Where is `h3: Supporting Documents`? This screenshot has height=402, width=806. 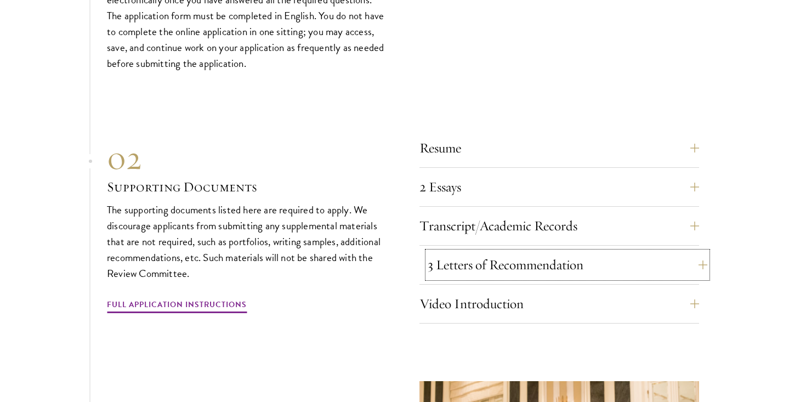
h3: Supporting Documents is located at coordinates (247, 187).